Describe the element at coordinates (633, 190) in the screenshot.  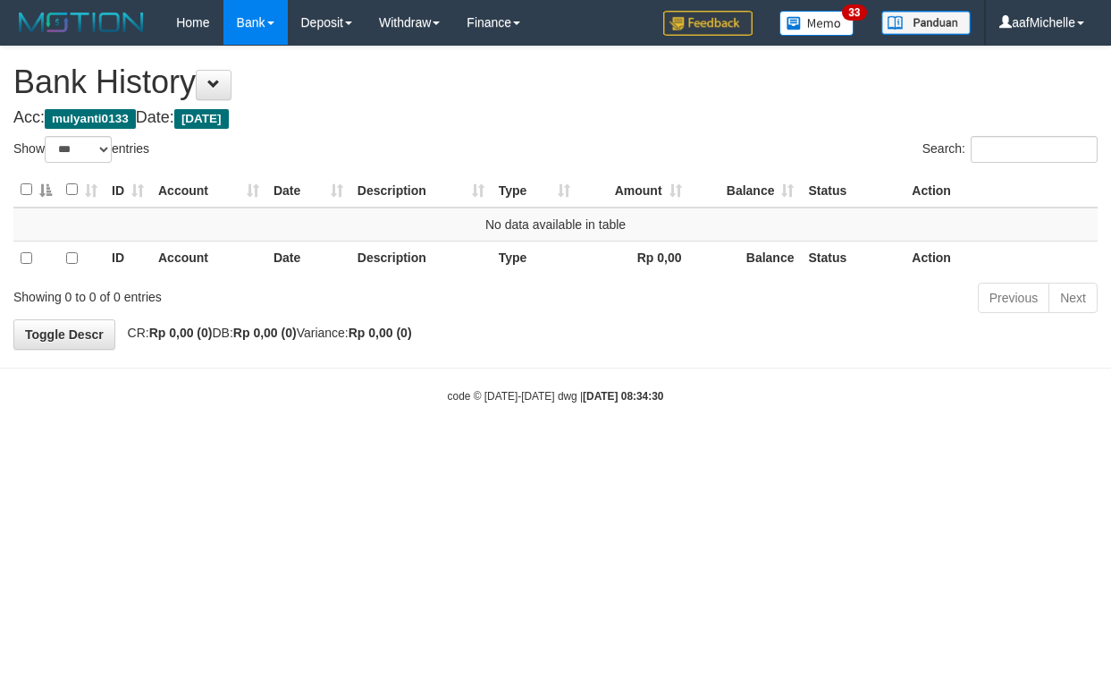
I see `th: Amount: activate to sort column ascending` at that location.